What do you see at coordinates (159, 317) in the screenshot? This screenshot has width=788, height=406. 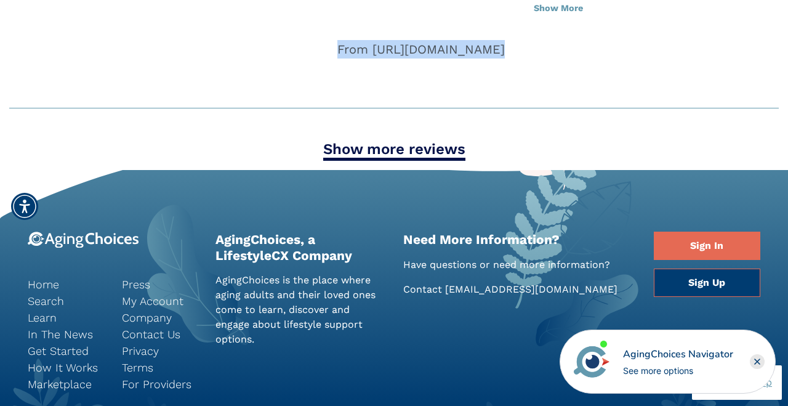 I see `a: Company` at bounding box center [159, 317].